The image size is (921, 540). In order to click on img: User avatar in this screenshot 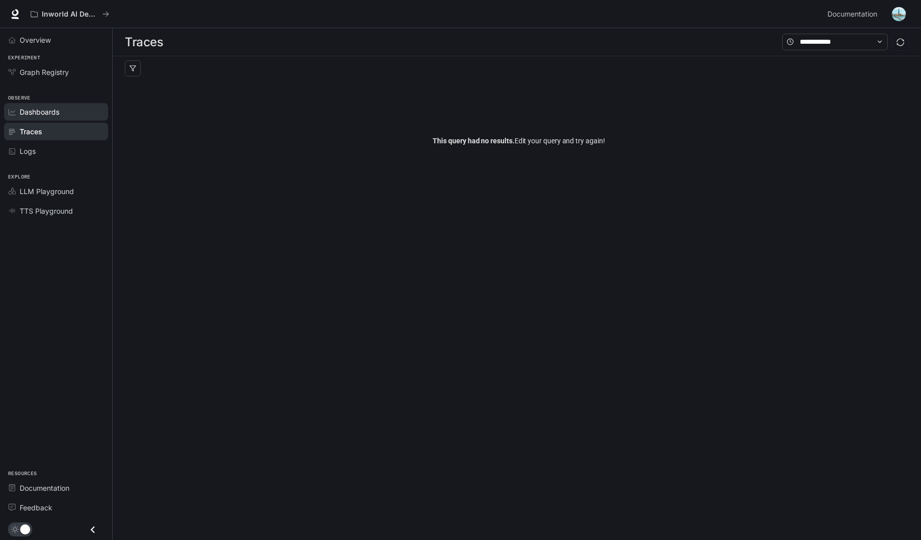, I will do `click(899, 14)`.